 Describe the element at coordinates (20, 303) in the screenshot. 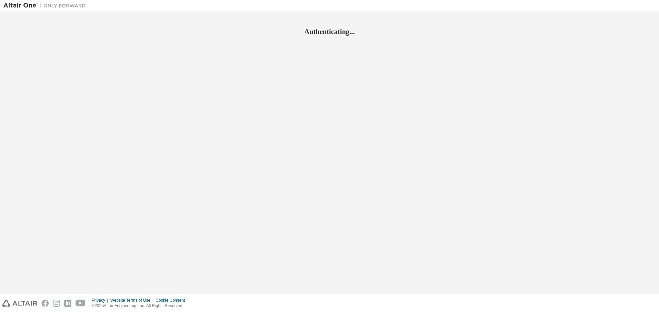

I see `img: altair_logo.svg` at that location.